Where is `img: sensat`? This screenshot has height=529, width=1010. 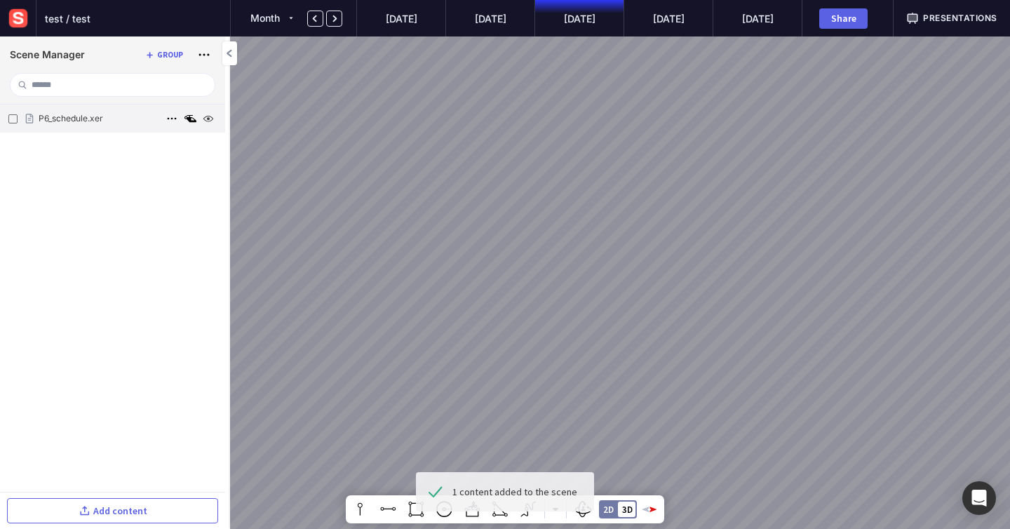 img: sensat is located at coordinates (18, 18).